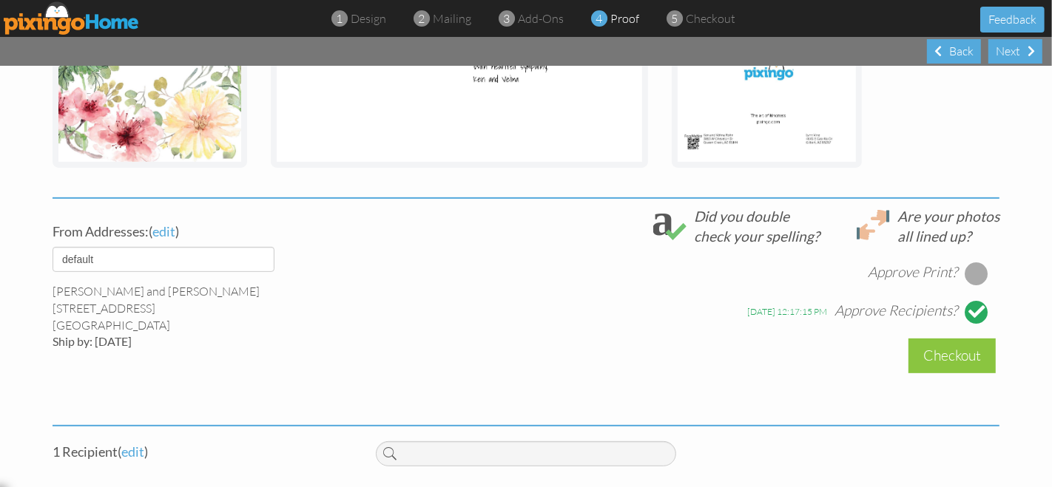 The width and height of the screenshot is (1052, 487). Describe the element at coordinates (669, 225) in the screenshot. I see `img: check_spelling.svg` at that location.